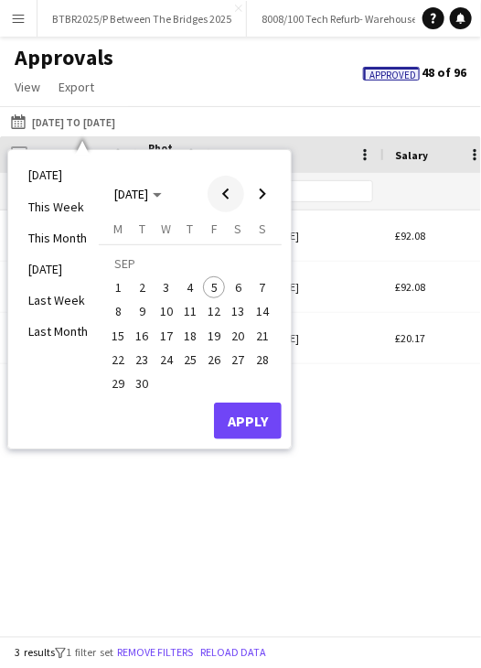 Image resolution: width=481 pixels, height=668 pixels. I want to click on li: Last Week, so click(58, 300).